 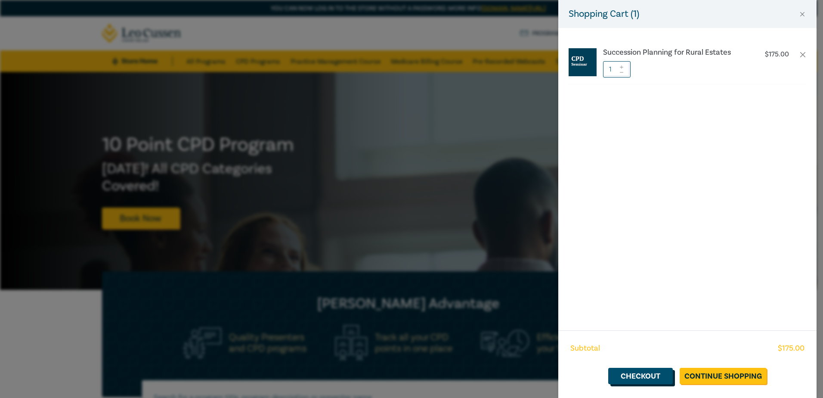 What do you see at coordinates (723, 376) in the screenshot?
I see `a: Continue Shopping` at bounding box center [723, 376].